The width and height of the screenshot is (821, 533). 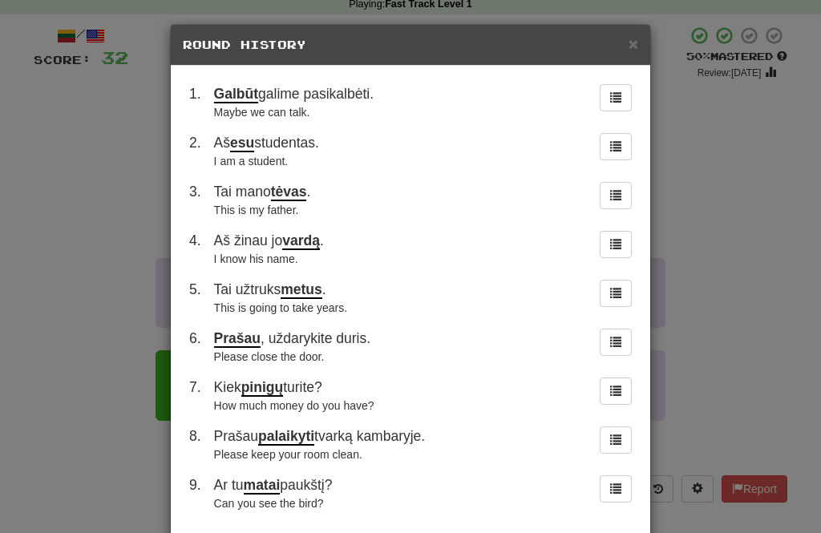 What do you see at coordinates (411, 45) in the screenshot?
I see `h5: Round History` at bounding box center [411, 45].